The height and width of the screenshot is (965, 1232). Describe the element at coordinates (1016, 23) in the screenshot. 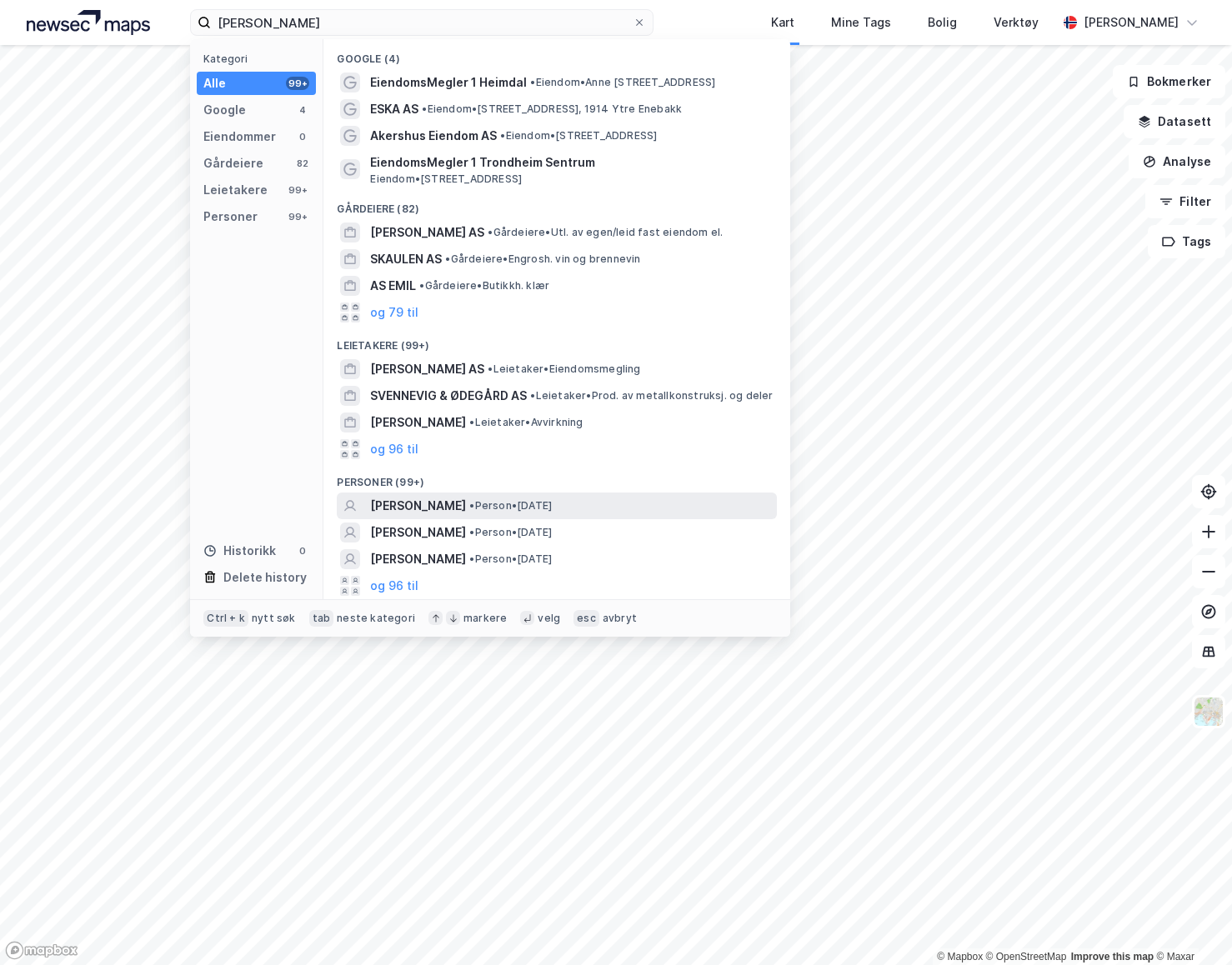

I see `div: Verktøy` at that location.